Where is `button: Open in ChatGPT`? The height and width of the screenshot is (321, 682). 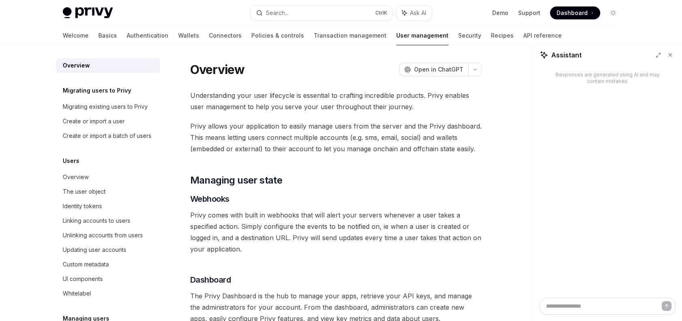 button: Open in ChatGPT is located at coordinates (433, 70).